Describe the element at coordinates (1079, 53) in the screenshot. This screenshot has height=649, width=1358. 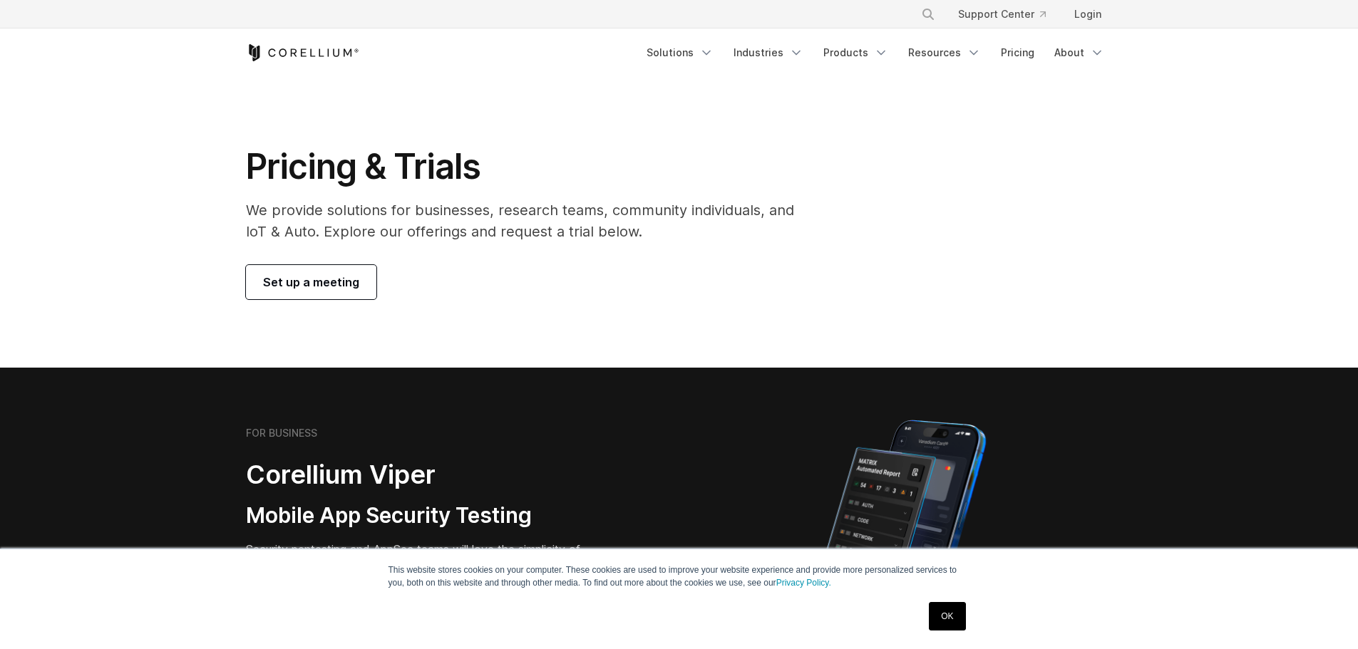
I see `a: About` at that location.